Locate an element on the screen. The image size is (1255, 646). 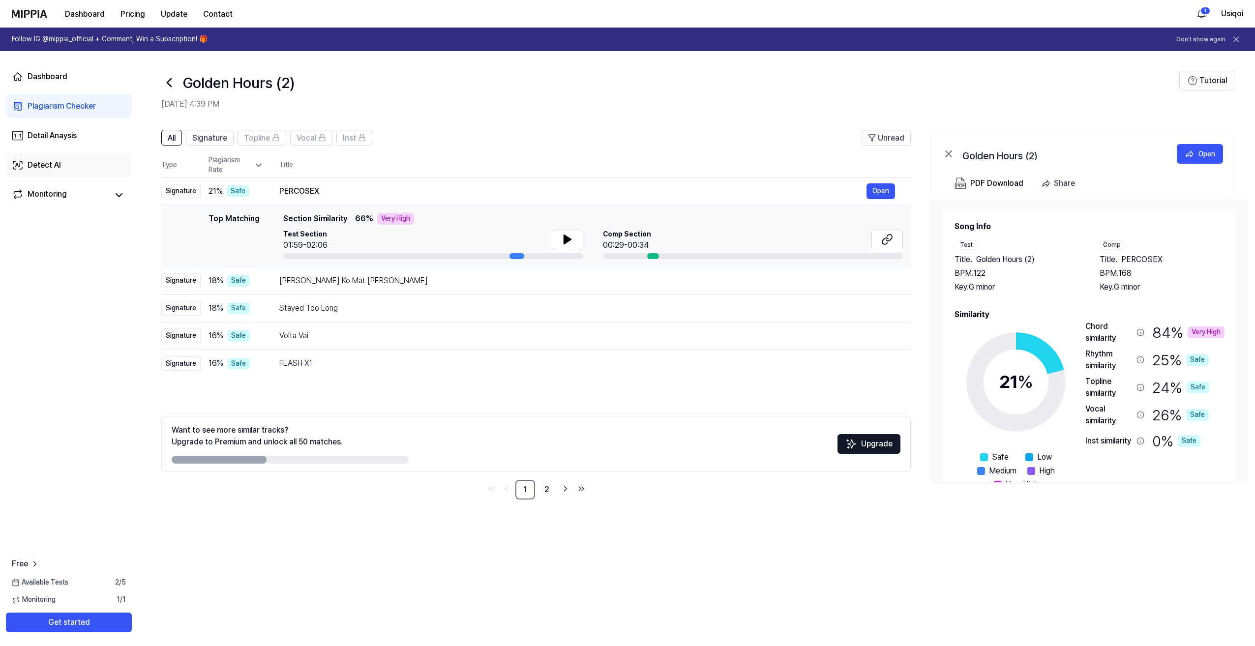
button: Usiqoi is located at coordinates (1232, 14).